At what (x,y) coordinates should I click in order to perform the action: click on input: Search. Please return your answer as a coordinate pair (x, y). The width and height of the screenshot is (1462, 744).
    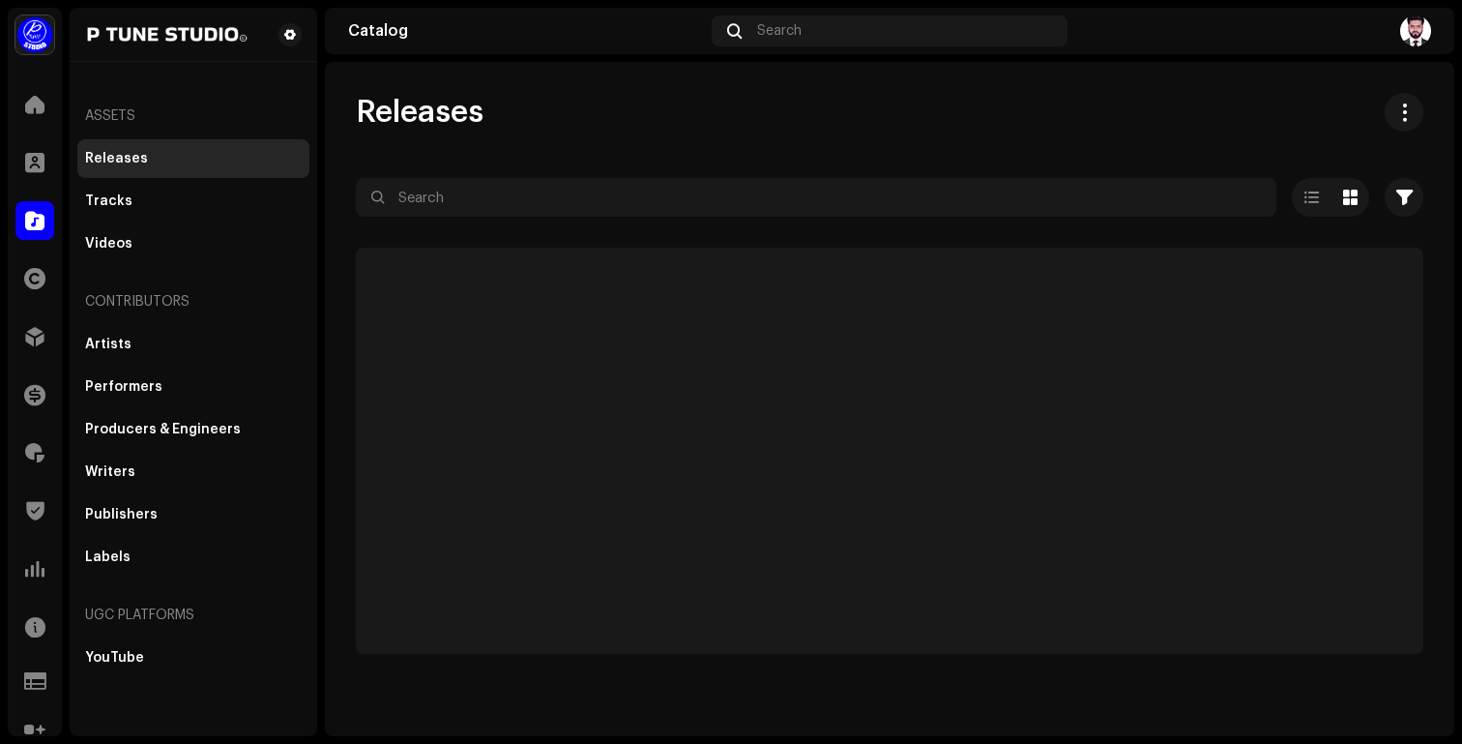
    Looking at the image, I should click on (816, 197).